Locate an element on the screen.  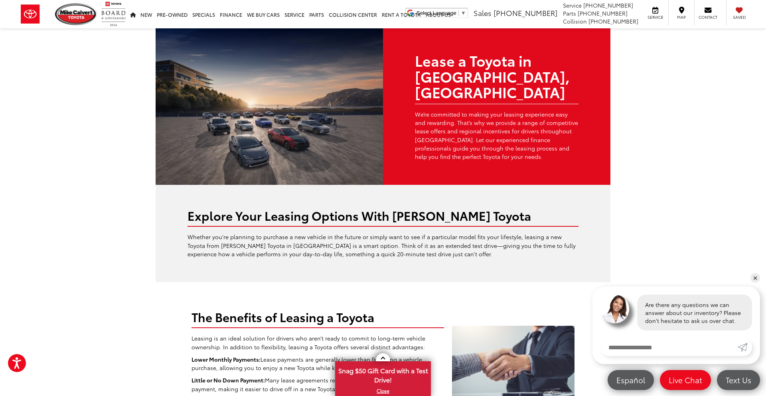
p: Leasing is an ideal solution for drivers who aren’t ready to commit to long-term vehicle ownershi... is located at coordinates (318, 343).